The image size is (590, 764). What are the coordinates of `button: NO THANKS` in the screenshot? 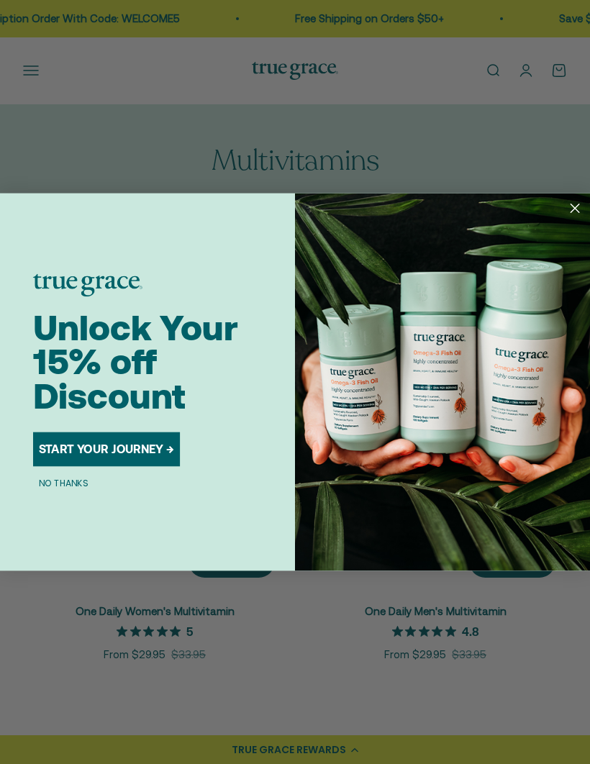 It's located at (63, 483).